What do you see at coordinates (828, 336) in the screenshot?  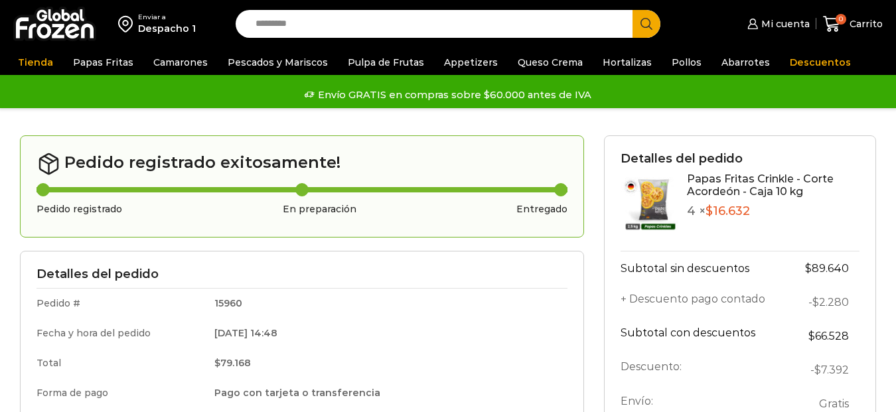 I see `bdi: 66.528` at bounding box center [828, 336].